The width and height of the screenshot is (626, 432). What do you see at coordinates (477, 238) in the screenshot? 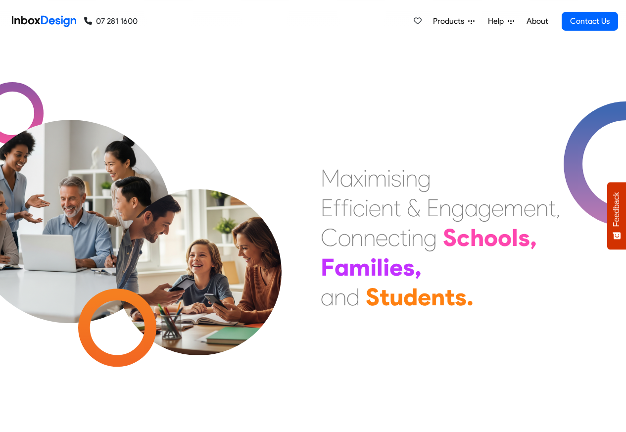
I see `div: h` at bounding box center [477, 238].